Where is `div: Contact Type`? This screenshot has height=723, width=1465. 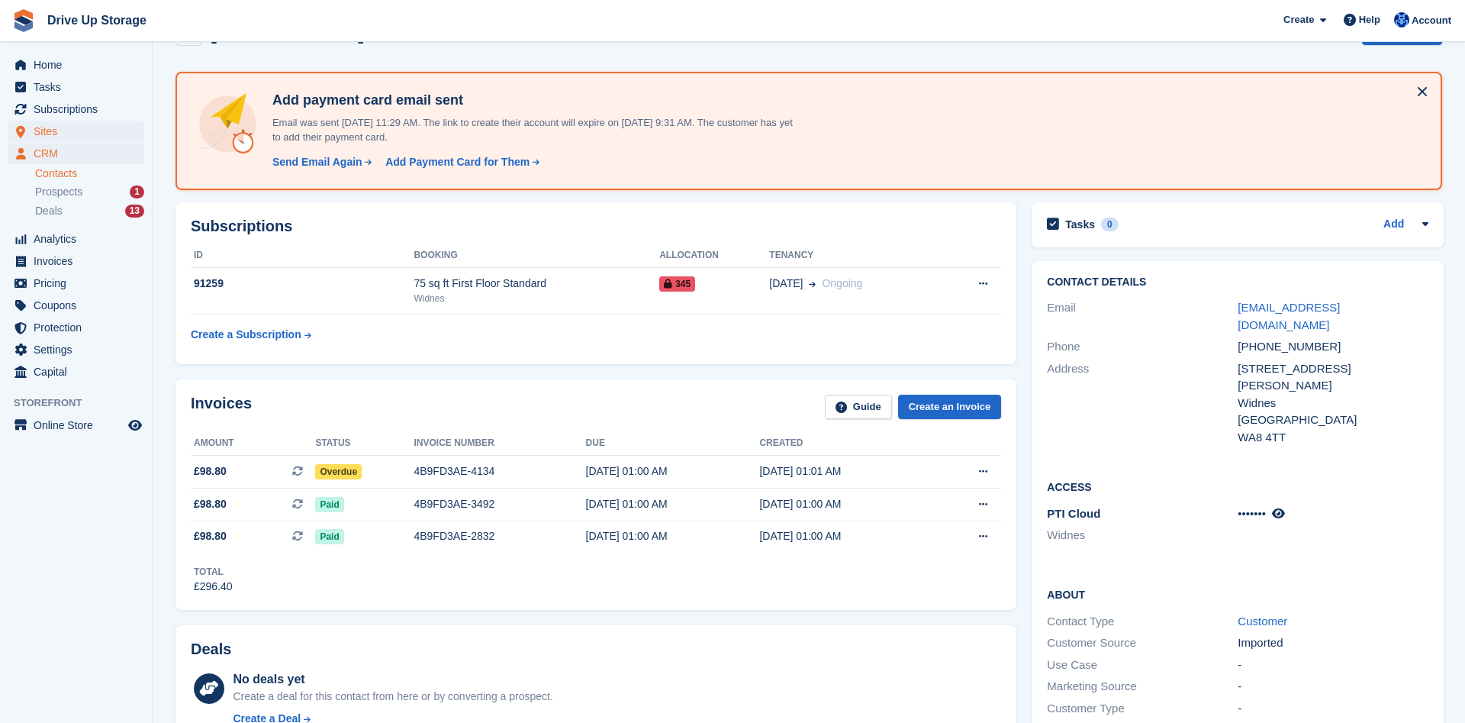
div: Contact Type is located at coordinates (1142, 621).